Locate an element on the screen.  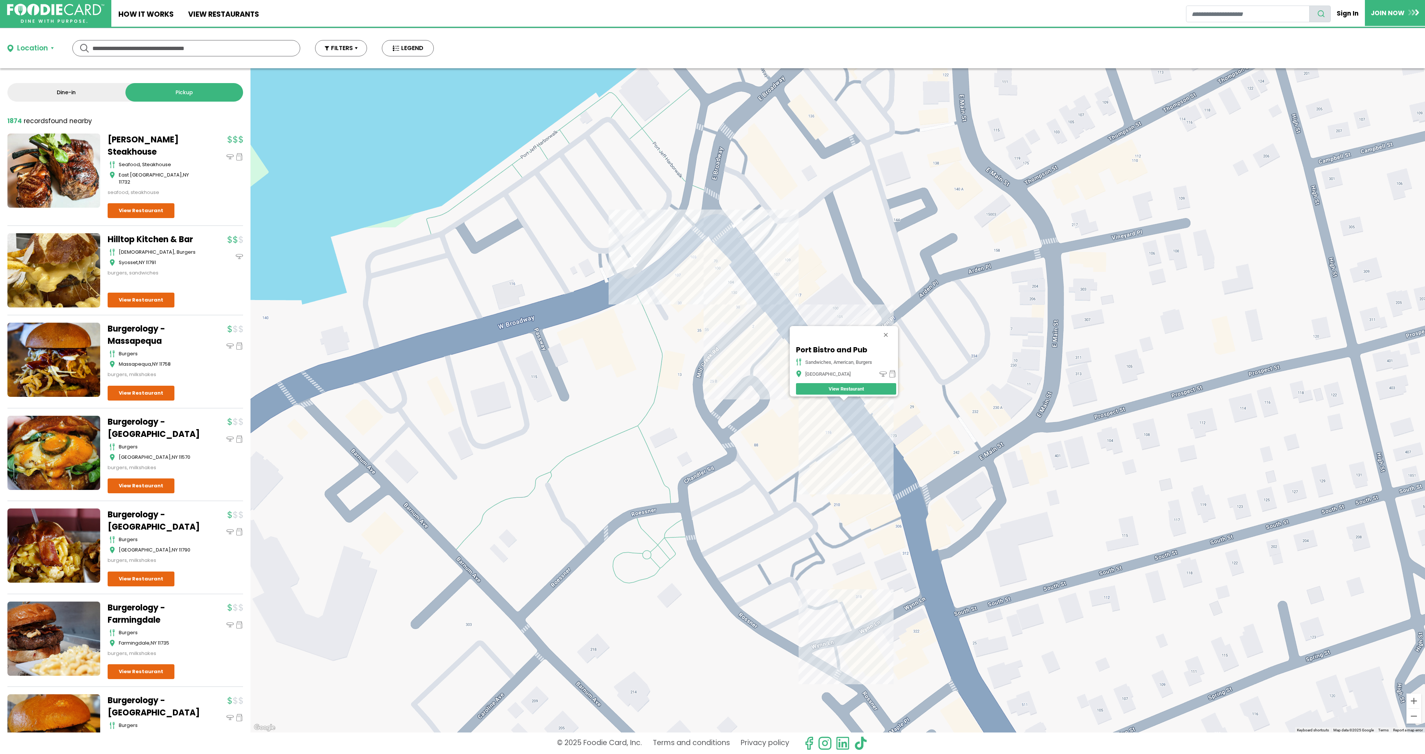
span: Huntington is located at coordinates (132, 736).